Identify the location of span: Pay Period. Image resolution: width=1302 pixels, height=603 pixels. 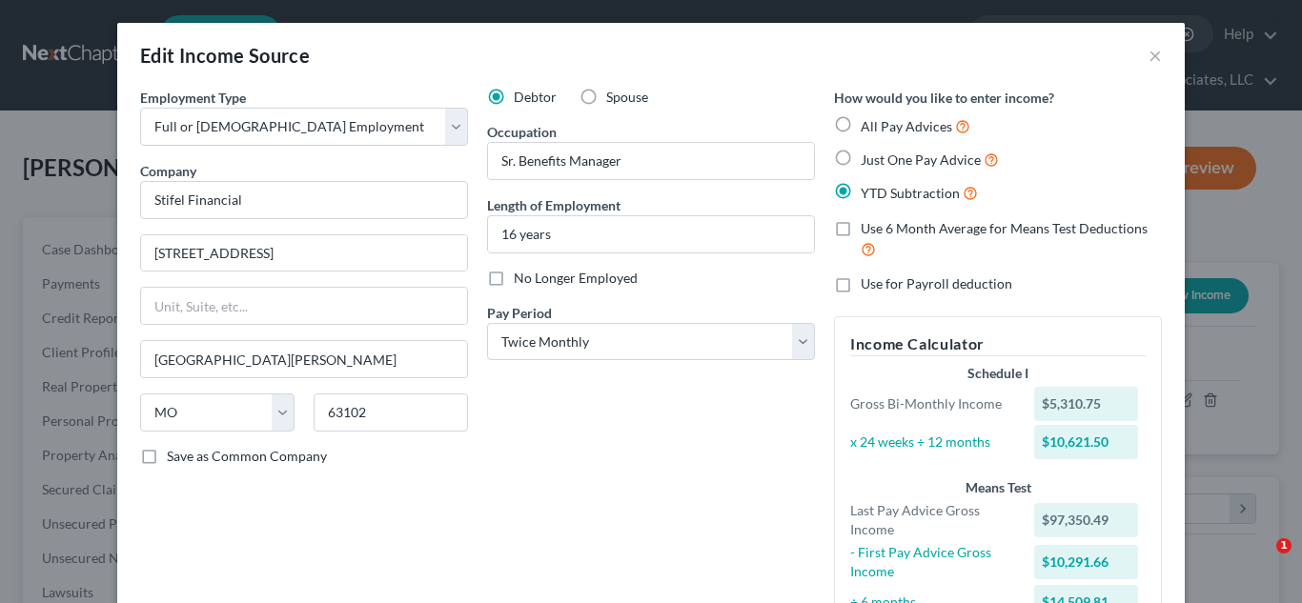
(519, 313).